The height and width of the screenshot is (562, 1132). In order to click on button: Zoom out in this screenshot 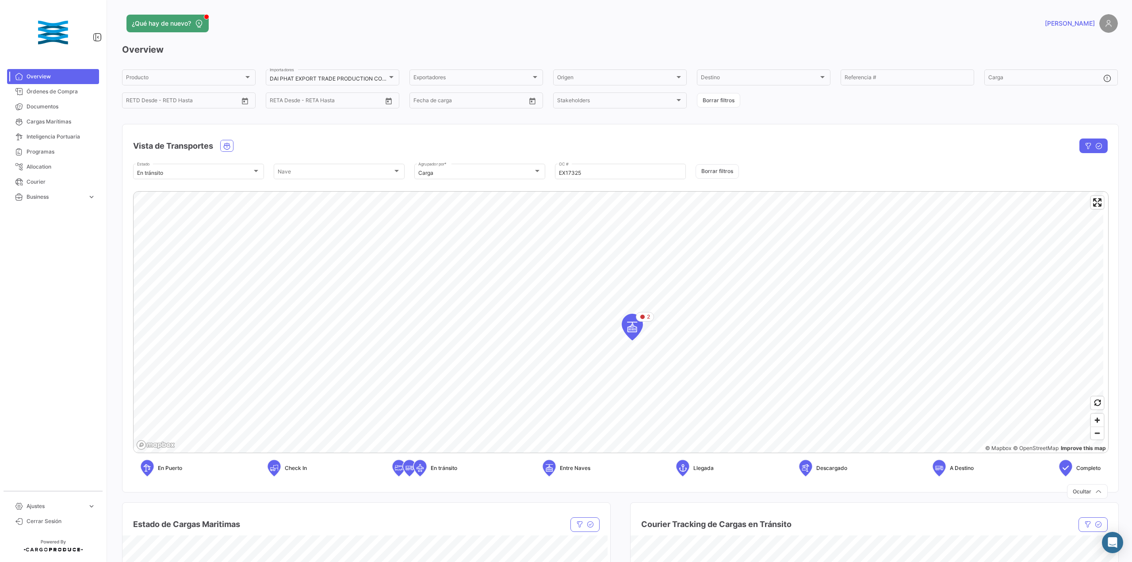, I will do `click(1097, 433)`.